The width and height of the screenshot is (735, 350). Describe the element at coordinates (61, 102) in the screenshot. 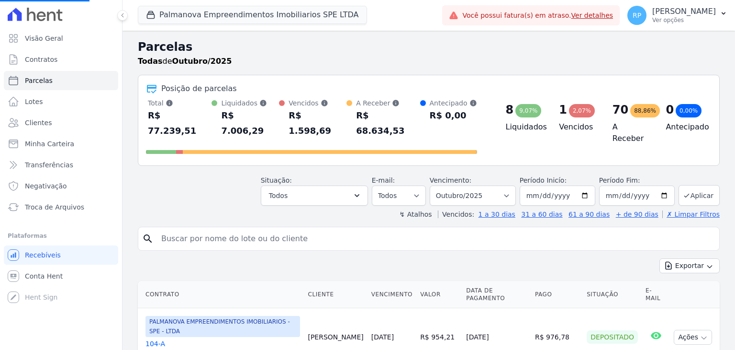

I see `a: Lotes` at that location.